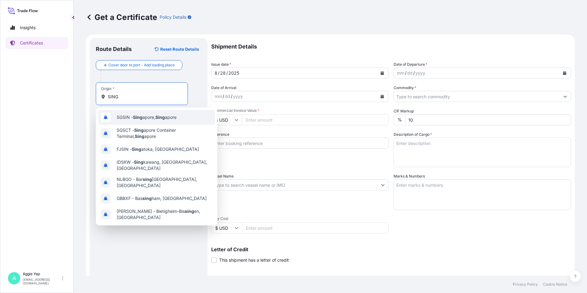  What do you see at coordinates (220, 135) in the screenshot?
I see `label: Reference` at bounding box center [220, 135].